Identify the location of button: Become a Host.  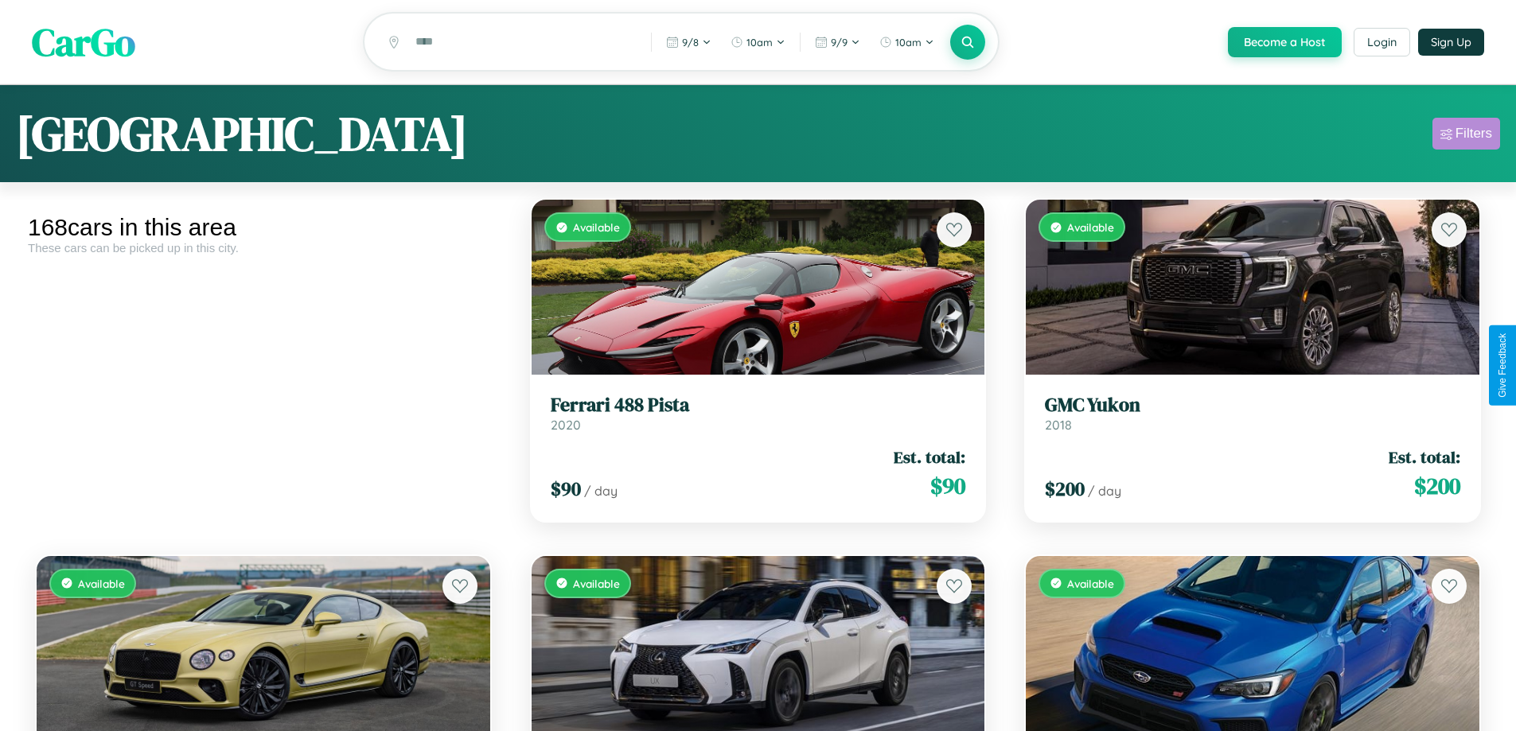
(1284, 42).